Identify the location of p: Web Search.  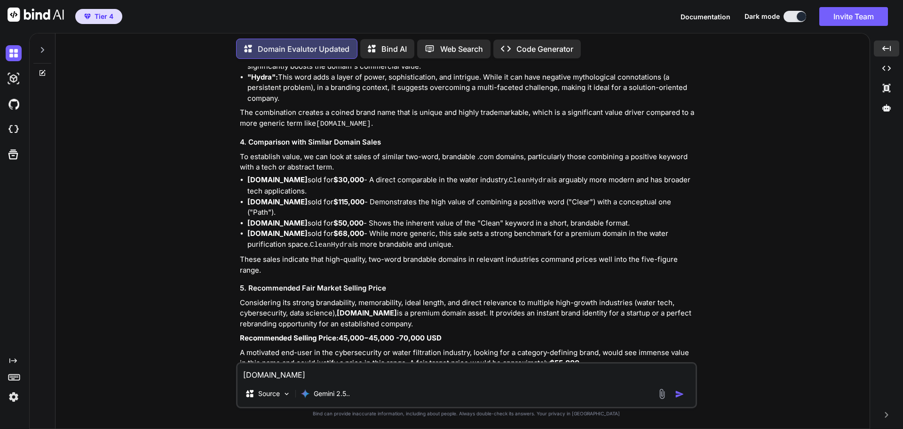
(461, 49).